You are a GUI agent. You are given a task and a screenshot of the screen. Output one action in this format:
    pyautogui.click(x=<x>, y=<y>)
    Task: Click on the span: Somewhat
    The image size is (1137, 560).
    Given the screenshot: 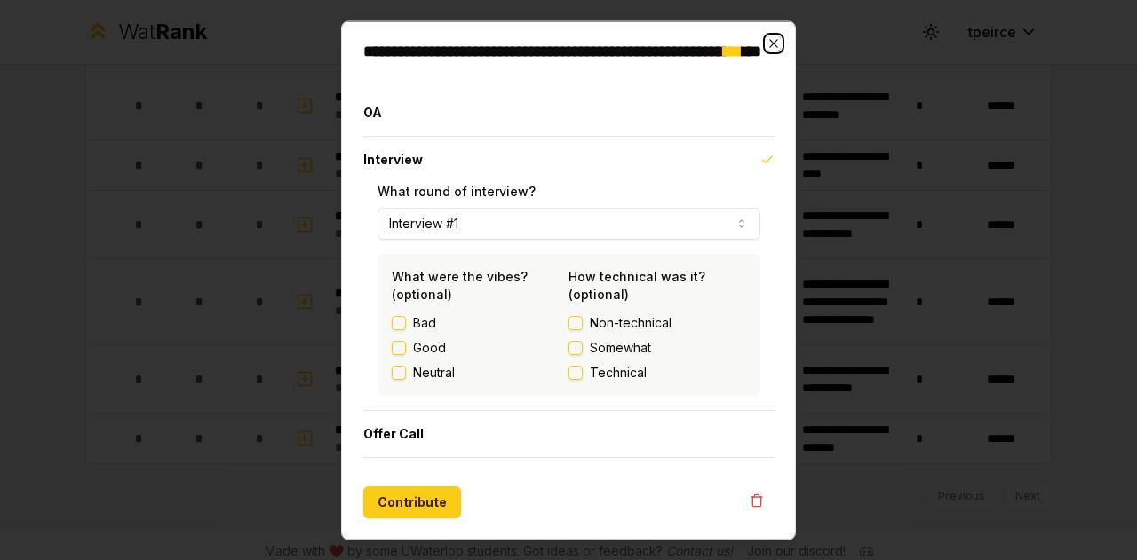 What is the action you would take?
    pyautogui.click(x=620, y=347)
    